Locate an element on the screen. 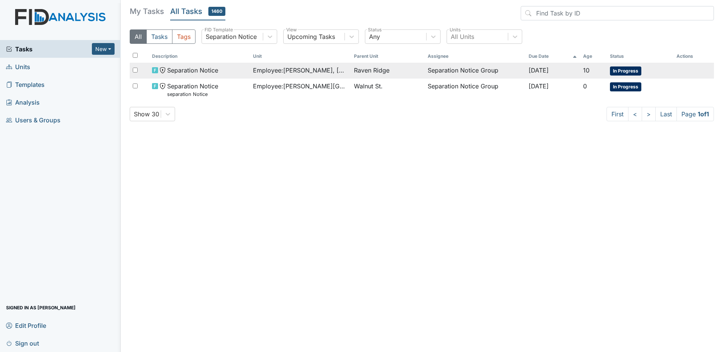  span: 0 is located at coordinates (585, 86).